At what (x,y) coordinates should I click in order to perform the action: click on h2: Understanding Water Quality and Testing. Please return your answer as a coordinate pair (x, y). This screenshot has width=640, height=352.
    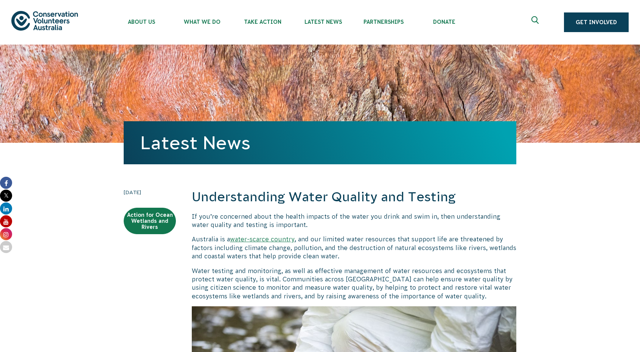
    Looking at the image, I should click on (354, 197).